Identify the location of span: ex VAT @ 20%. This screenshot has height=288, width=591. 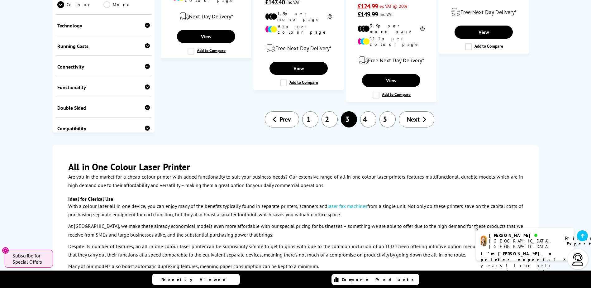
(393, 6).